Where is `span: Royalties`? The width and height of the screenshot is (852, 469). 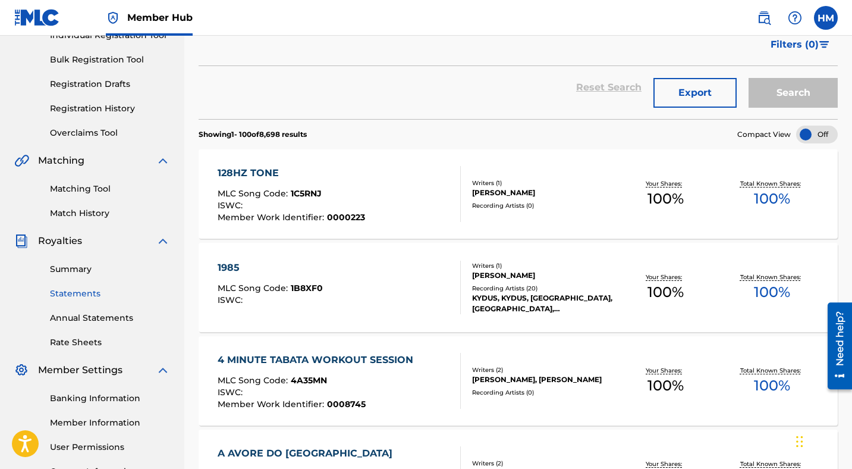
span: Royalties is located at coordinates (60, 241).